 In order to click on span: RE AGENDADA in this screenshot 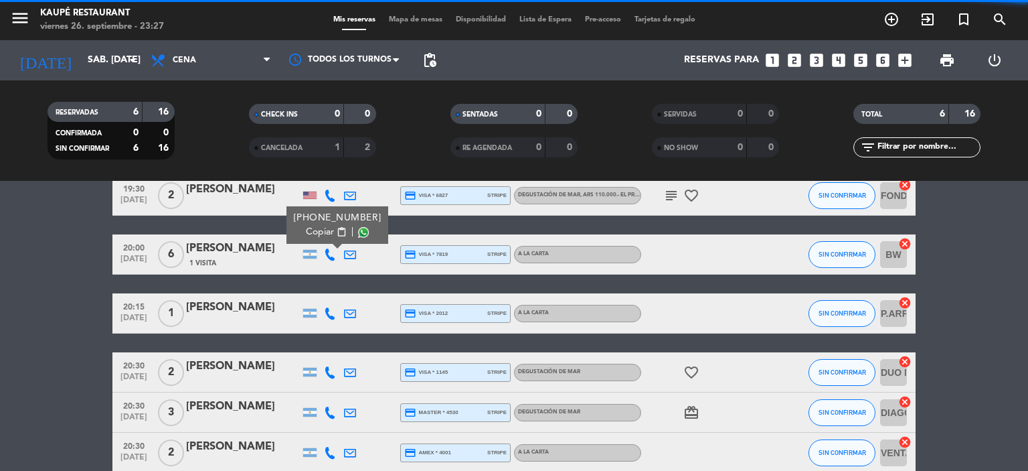, I will do `click(487, 148)`.